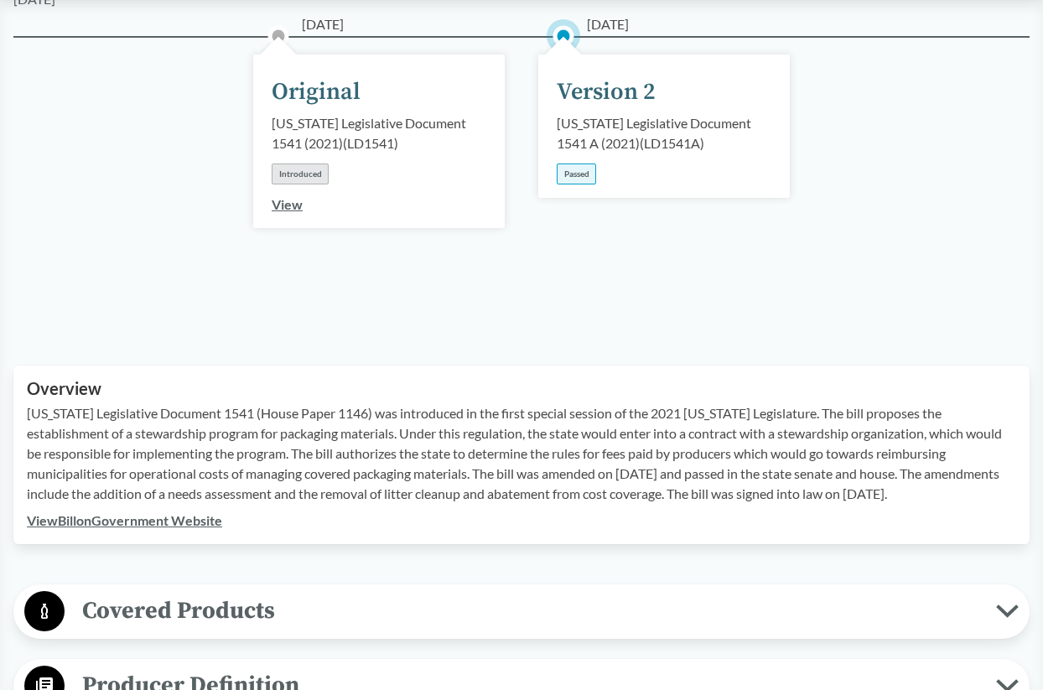  I want to click on span: Covered Products, so click(530, 610).